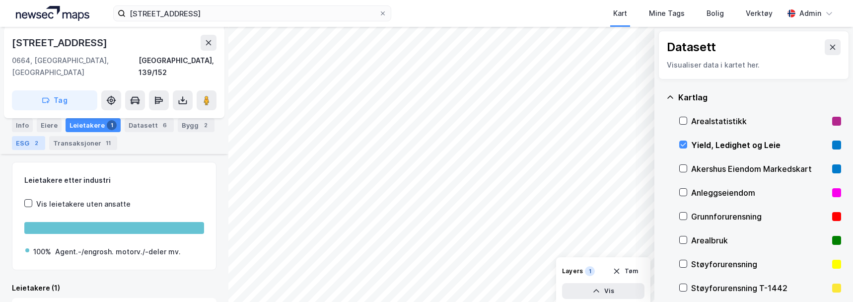 This screenshot has width=853, height=302. I want to click on div: Leietakere (1), so click(114, 288).